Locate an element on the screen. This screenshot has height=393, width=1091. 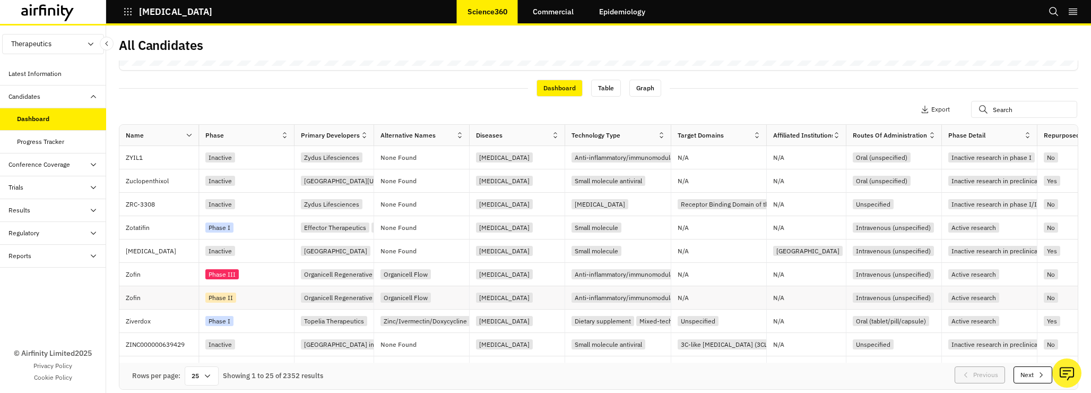
div: Dietary supplement is located at coordinates (603, 321).